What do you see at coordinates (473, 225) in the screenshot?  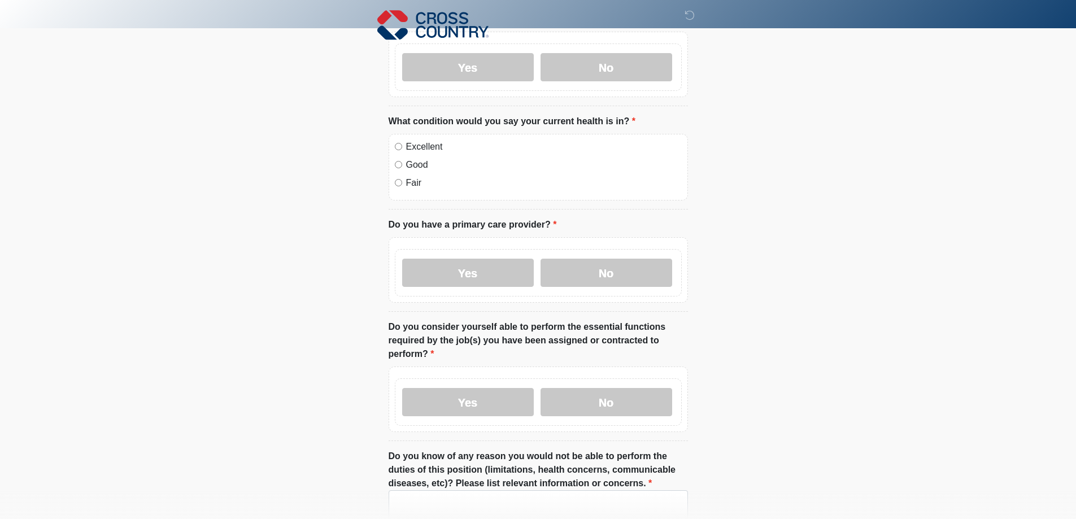 I see `label: Do you have a primary care provider?` at bounding box center [473, 225].